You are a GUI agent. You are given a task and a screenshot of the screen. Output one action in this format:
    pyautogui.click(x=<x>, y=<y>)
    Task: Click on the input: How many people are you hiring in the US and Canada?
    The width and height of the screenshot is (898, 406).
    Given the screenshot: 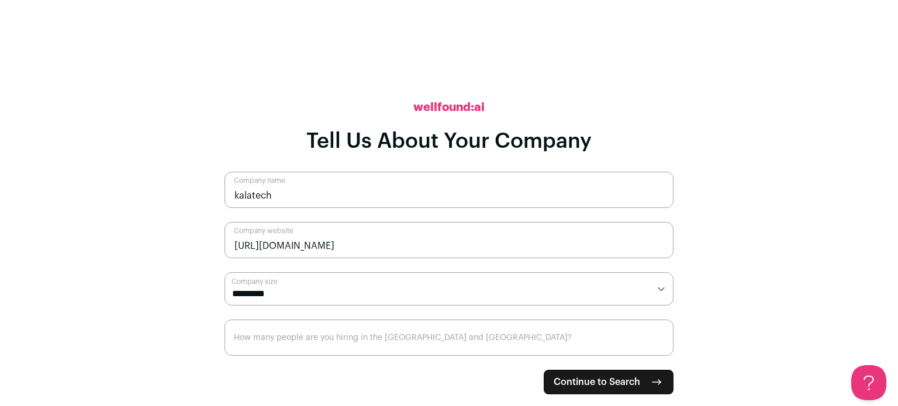 What is the action you would take?
    pyautogui.click(x=449, y=338)
    